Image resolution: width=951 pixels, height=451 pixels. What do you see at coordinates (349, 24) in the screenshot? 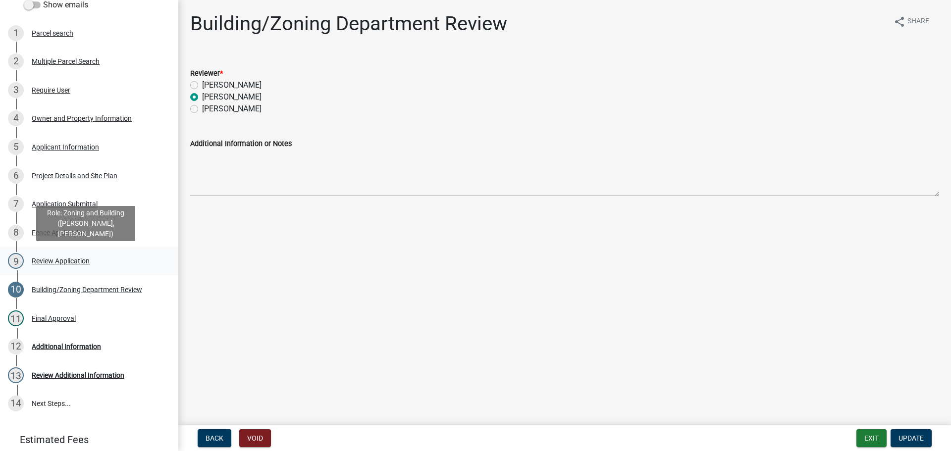
I see `h1: Building/Zoning Department Review` at bounding box center [349, 24].